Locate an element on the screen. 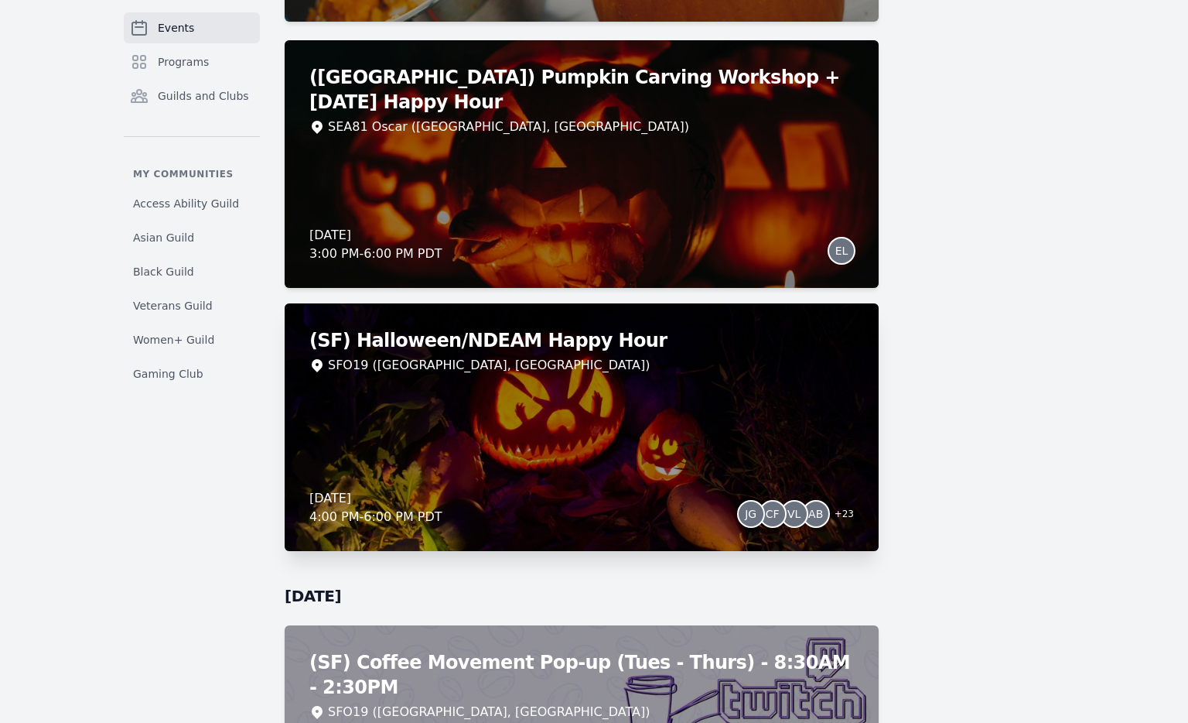 The width and height of the screenshot is (1188, 723). nav: Sidebar is located at coordinates (192, 200).